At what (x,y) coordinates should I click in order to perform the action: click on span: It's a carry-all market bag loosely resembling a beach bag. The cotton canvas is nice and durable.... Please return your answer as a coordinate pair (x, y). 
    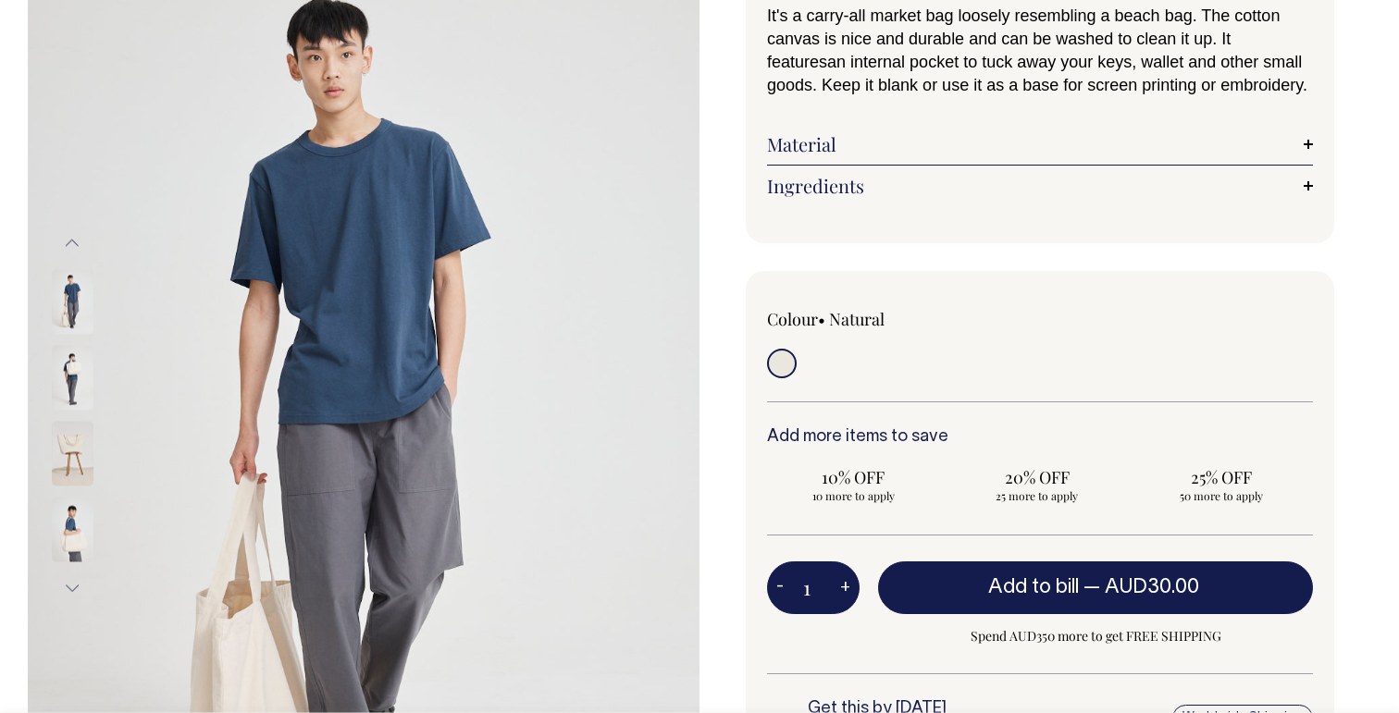
    Looking at the image, I should click on (1023, 27).